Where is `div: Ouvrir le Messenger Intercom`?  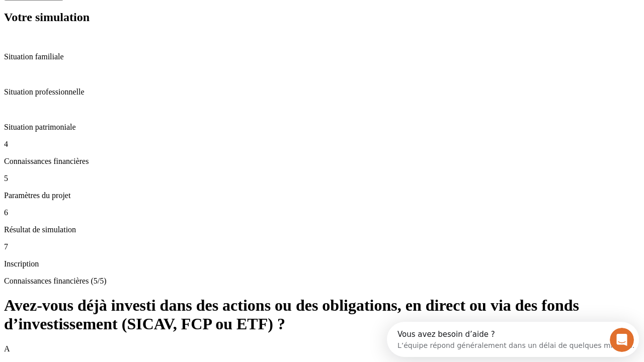 div: Ouvrir le Messenger Intercom is located at coordinates (140, 18).